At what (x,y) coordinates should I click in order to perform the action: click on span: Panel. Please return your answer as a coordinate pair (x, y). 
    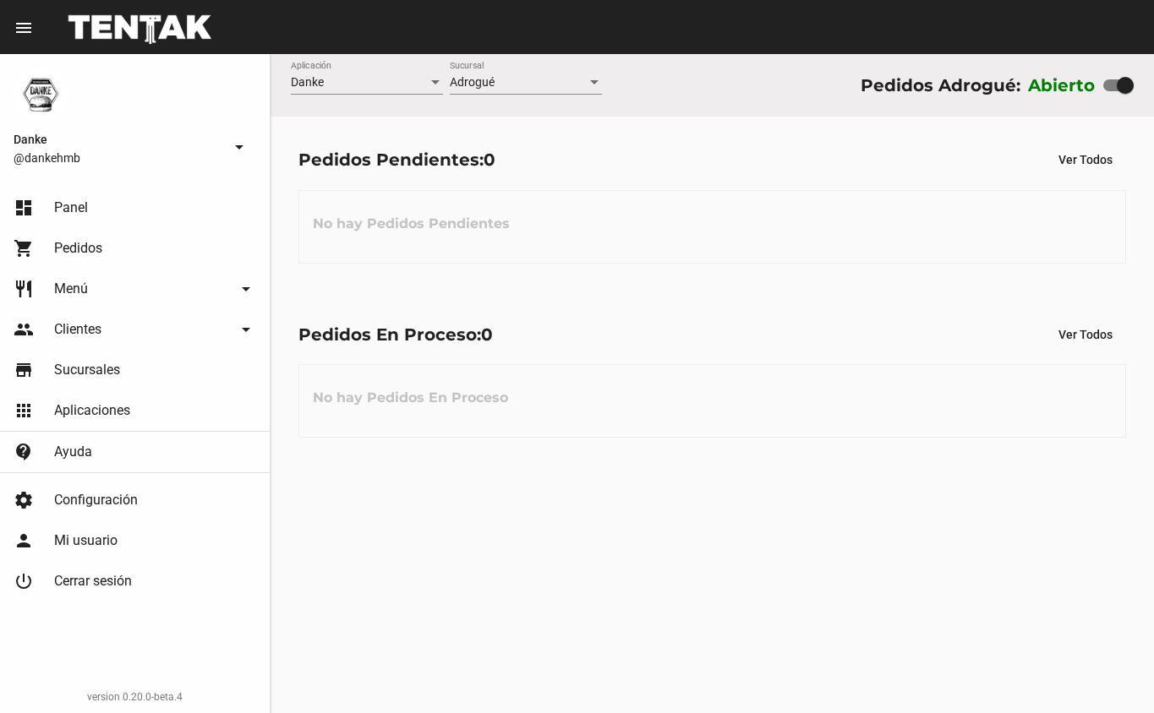
    Looking at the image, I should click on (71, 208).